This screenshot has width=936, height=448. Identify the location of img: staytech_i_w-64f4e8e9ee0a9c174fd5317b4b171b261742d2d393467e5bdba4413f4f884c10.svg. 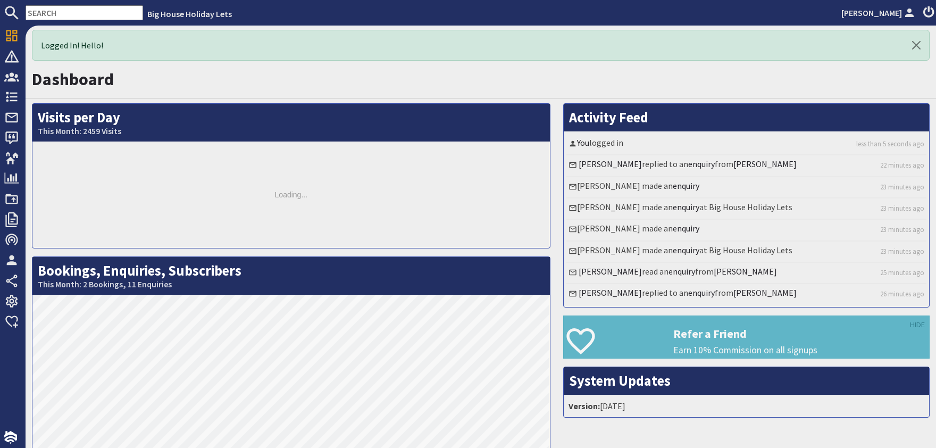
(11, 437).